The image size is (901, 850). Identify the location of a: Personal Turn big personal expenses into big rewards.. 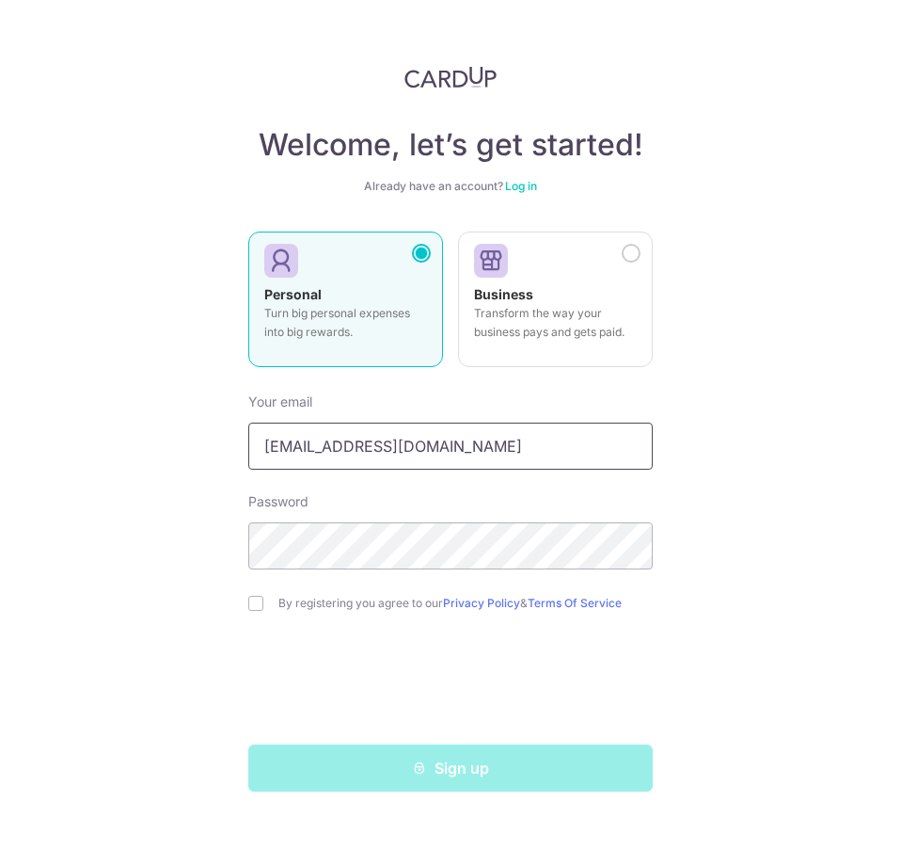
(345, 305).